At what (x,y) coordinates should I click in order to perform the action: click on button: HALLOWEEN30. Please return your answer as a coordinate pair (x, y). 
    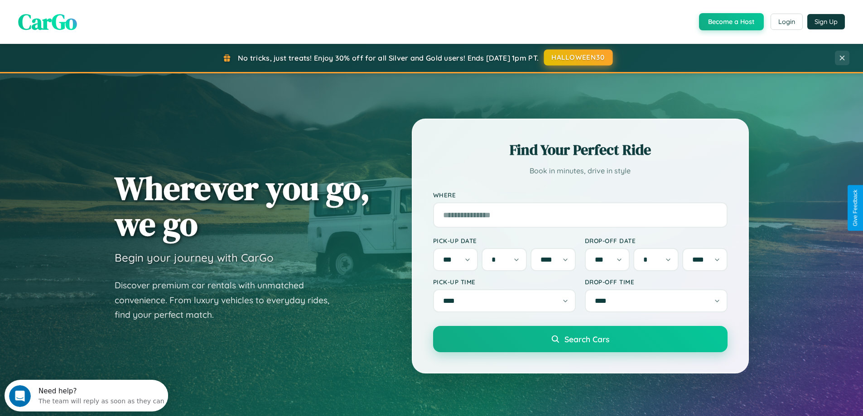
    Looking at the image, I should click on (579, 58).